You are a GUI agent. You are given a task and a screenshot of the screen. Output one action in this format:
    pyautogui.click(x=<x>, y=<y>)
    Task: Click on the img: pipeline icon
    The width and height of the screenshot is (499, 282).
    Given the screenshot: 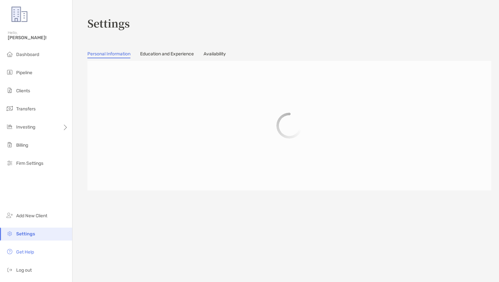 What is the action you would take?
    pyautogui.click(x=10, y=72)
    